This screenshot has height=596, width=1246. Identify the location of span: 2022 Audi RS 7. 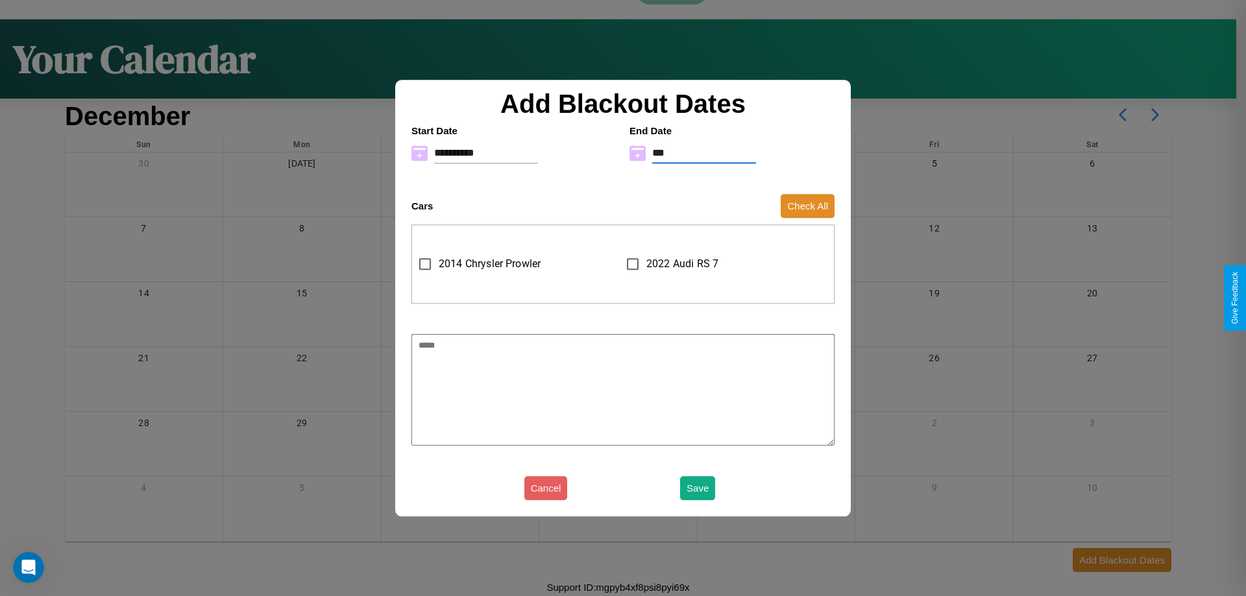
(682, 264).